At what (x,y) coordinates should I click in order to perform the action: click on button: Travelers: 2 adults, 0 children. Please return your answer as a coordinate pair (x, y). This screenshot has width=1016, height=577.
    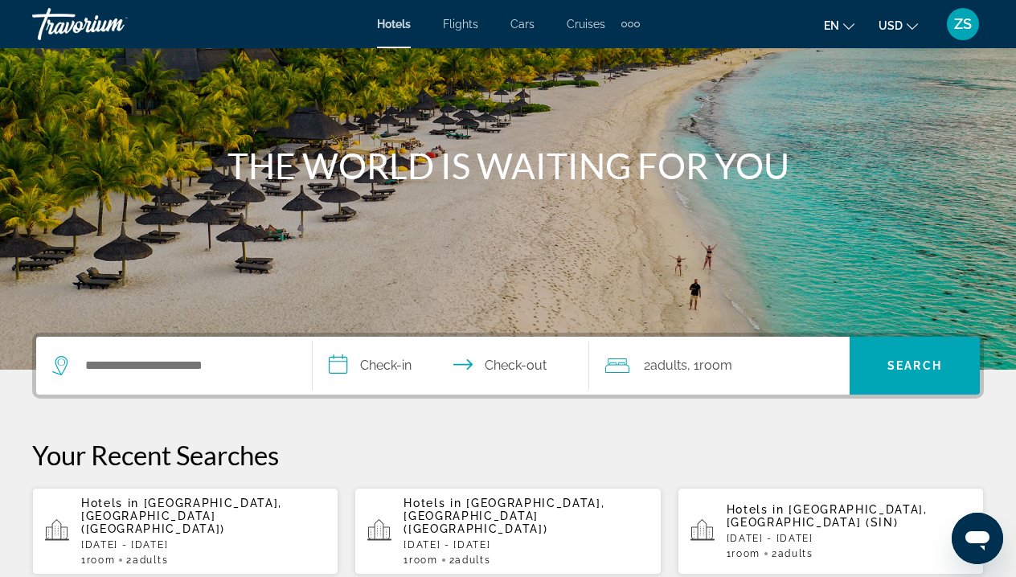
    Looking at the image, I should click on (719, 366).